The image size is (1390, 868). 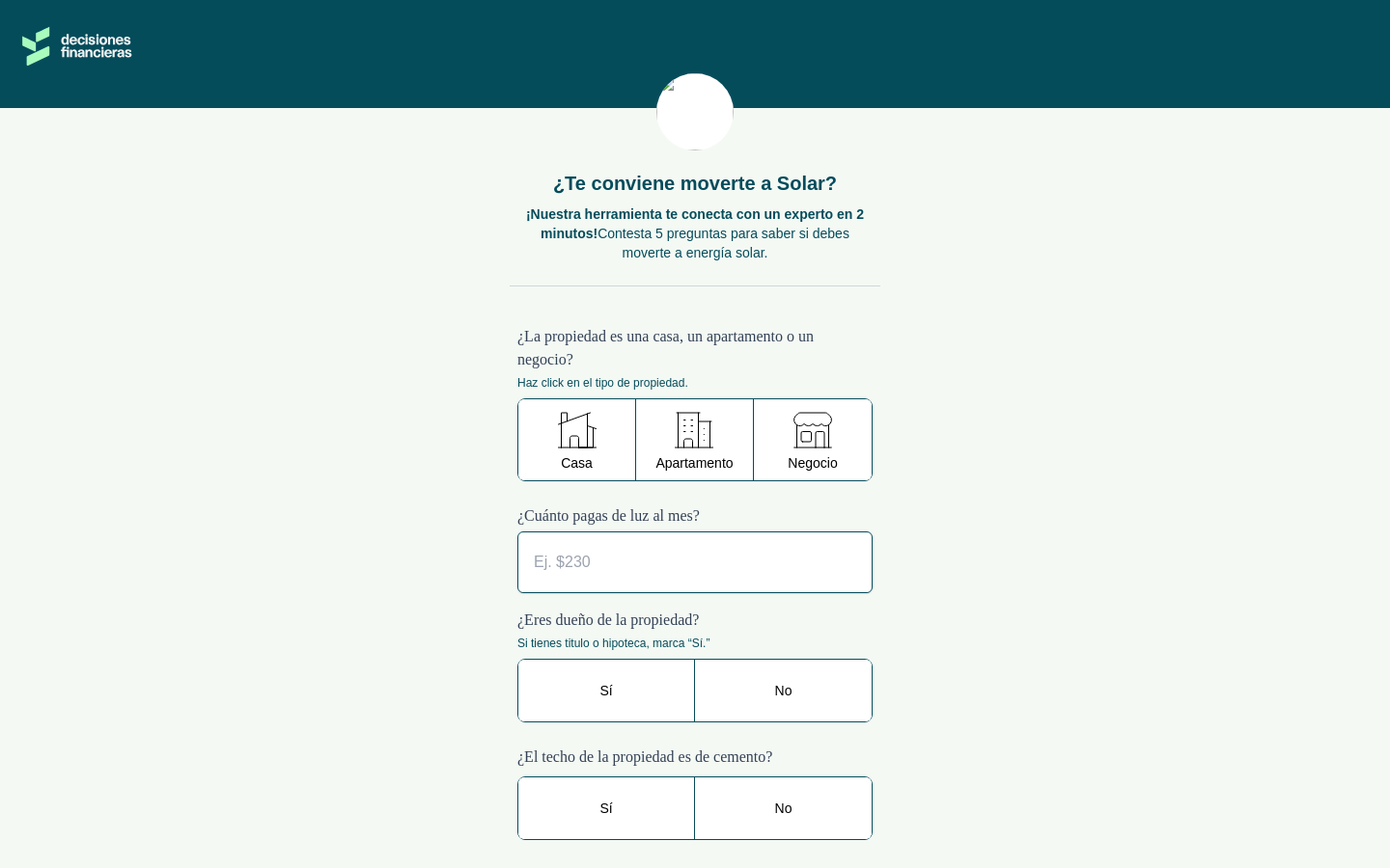 What do you see at coordinates (695, 224) in the screenshot?
I see `strong: ¡Nuestra herramienta te conecta con un experto en 2 minutos!` at bounding box center [695, 224].